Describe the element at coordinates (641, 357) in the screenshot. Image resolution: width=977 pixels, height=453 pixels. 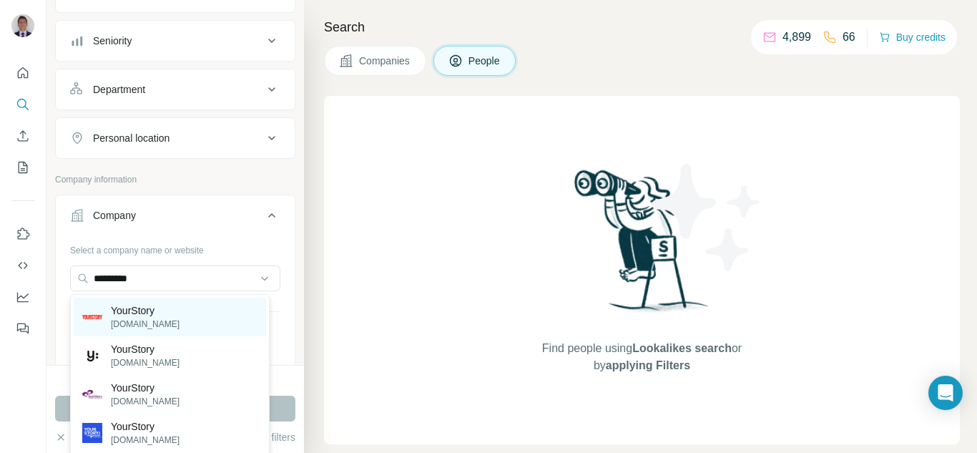
I see `span: Find people using or by` at that location.